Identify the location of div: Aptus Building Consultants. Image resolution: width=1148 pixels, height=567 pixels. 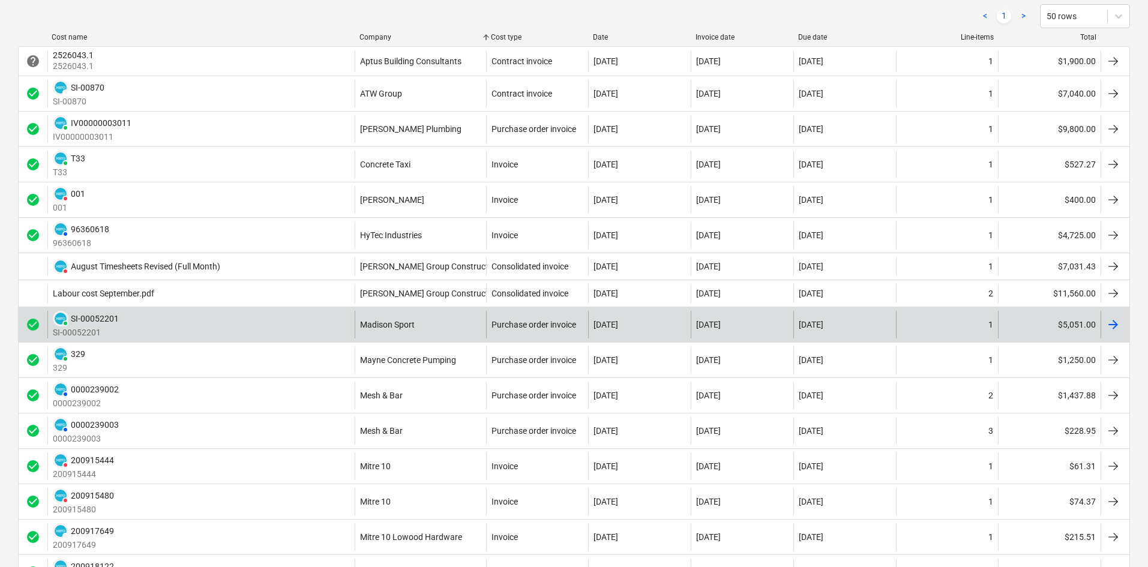
(410, 61).